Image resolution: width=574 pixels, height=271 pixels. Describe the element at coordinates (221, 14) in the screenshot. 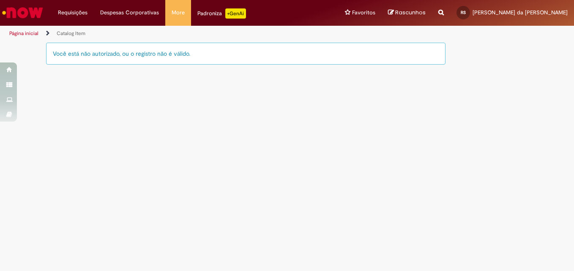

I see `div: Padroniza` at that location.